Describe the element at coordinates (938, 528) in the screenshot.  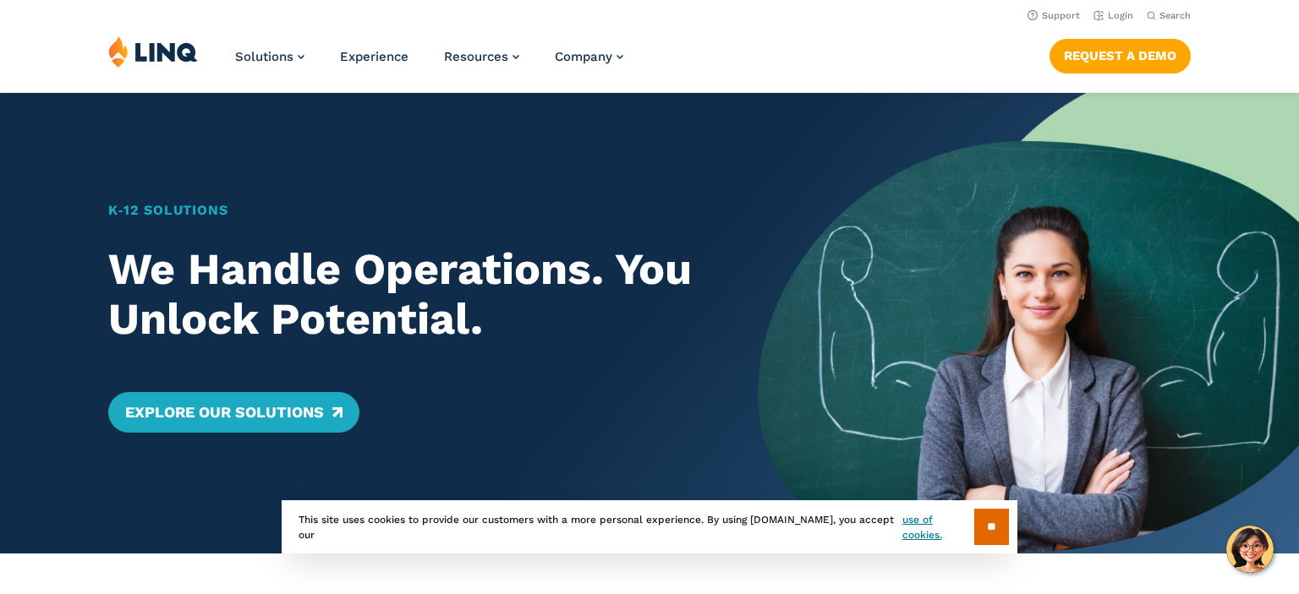
I see `a: use of cookies.` at that location.